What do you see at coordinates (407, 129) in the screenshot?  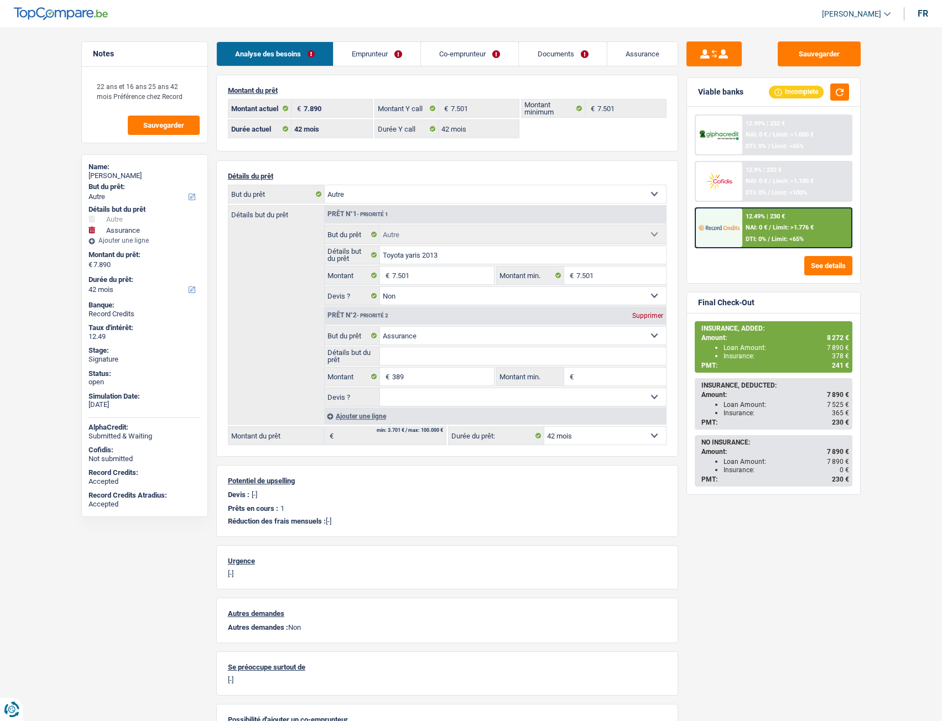 I see `label: Durée Y call` at bounding box center [407, 129].